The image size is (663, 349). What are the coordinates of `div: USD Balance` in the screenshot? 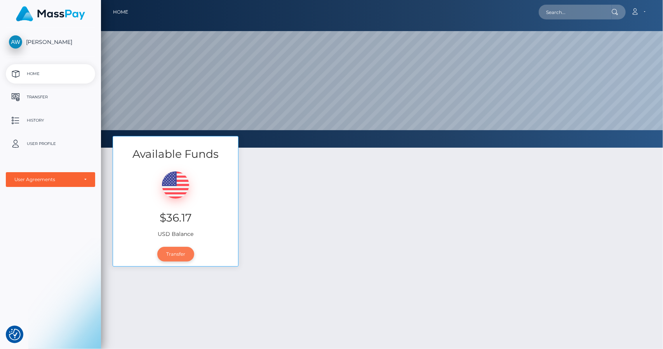 It's located at (176, 202).